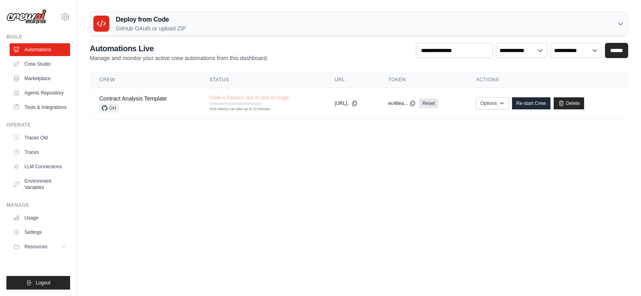 This screenshot has height=296, width=641. I want to click on th: Status, so click(262, 80).